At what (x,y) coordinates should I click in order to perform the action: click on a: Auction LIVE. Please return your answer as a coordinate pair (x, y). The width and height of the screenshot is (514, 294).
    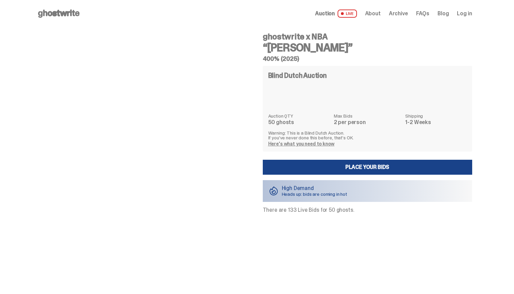
    Looking at the image, I should click on (336, 14).